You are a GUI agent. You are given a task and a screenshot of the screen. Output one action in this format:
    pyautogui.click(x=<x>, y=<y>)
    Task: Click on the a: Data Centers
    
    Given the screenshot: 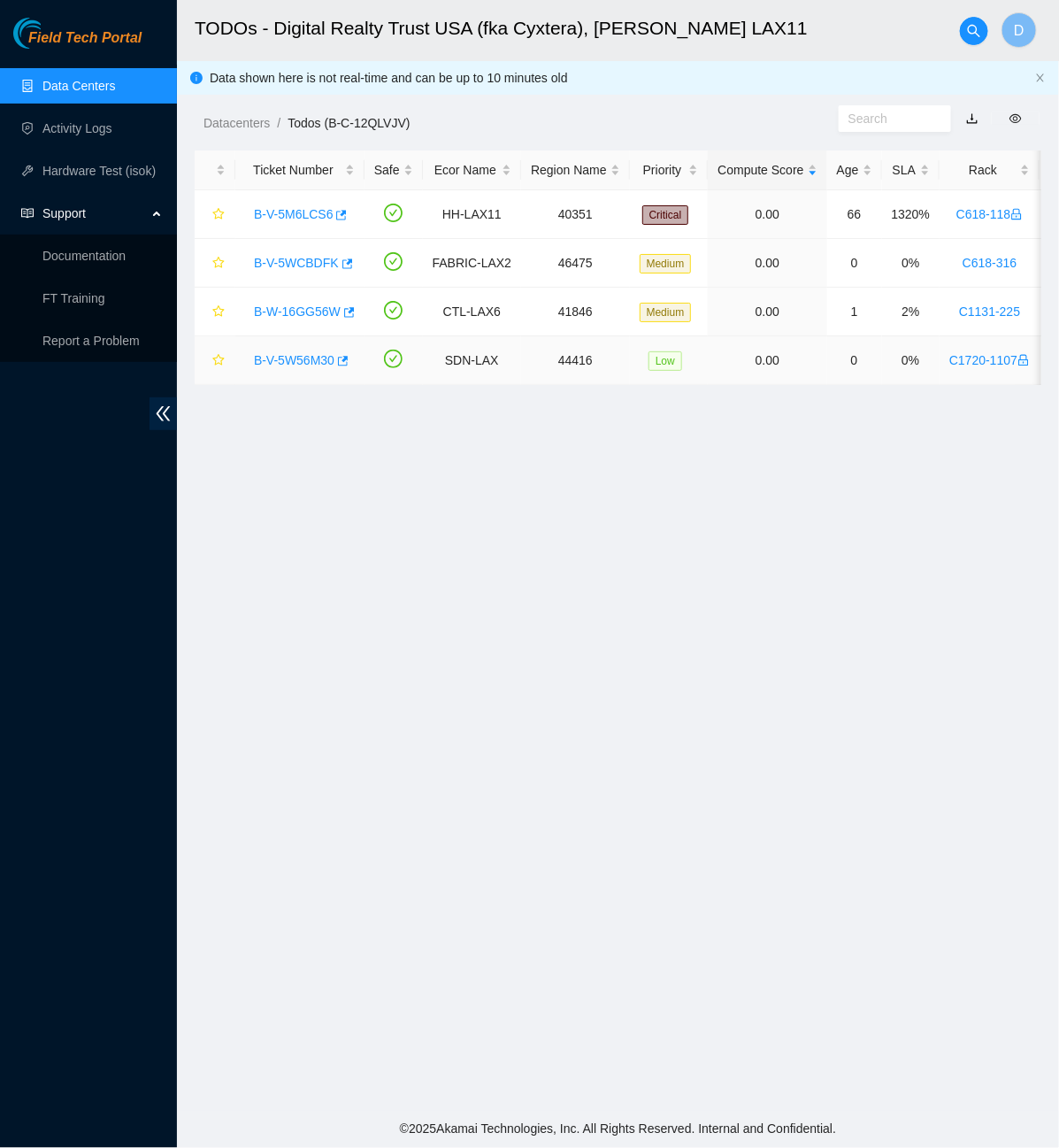 What is the action you would take?
    pyautogui.click(x=78, y=86)
    